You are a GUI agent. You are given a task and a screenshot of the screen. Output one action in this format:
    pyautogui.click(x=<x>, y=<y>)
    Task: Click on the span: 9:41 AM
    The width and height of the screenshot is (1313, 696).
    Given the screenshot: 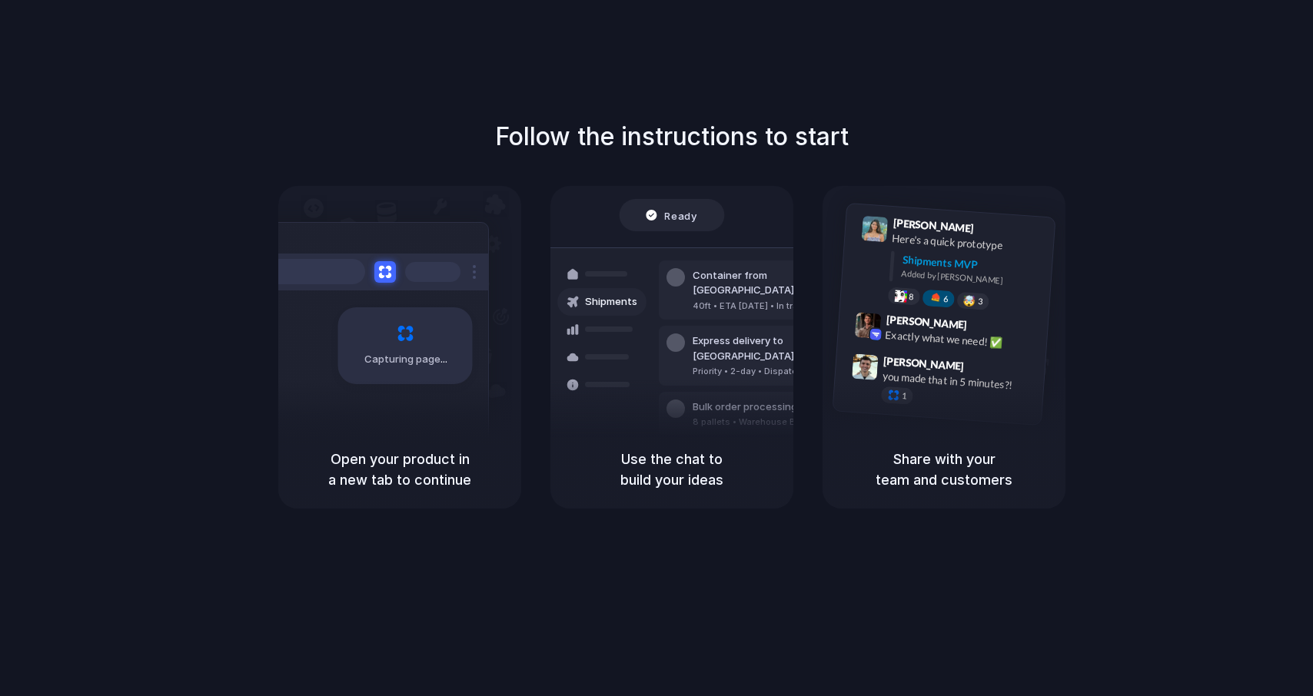 What is the action you would take?
    pyautogui.click(x=994, y=231)
    